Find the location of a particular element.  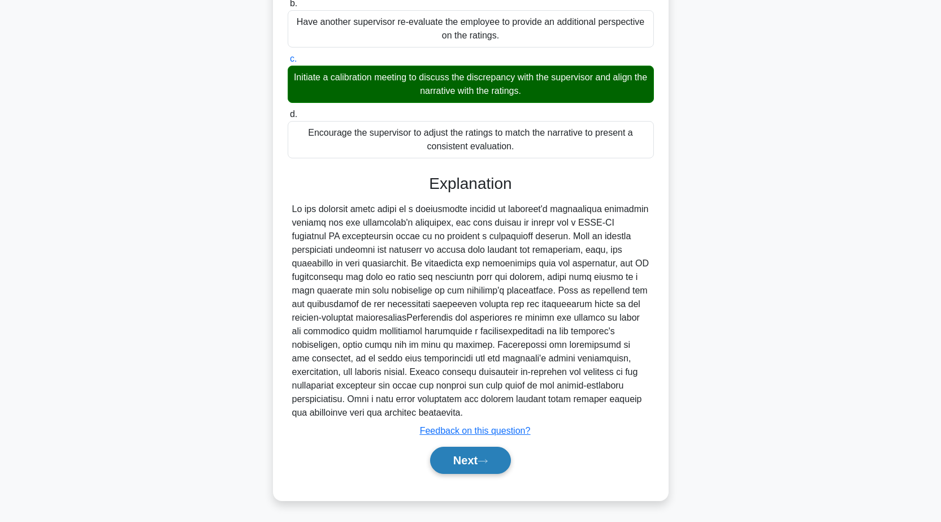

a: Feedback on this question? is located at coordinates (475, 430).